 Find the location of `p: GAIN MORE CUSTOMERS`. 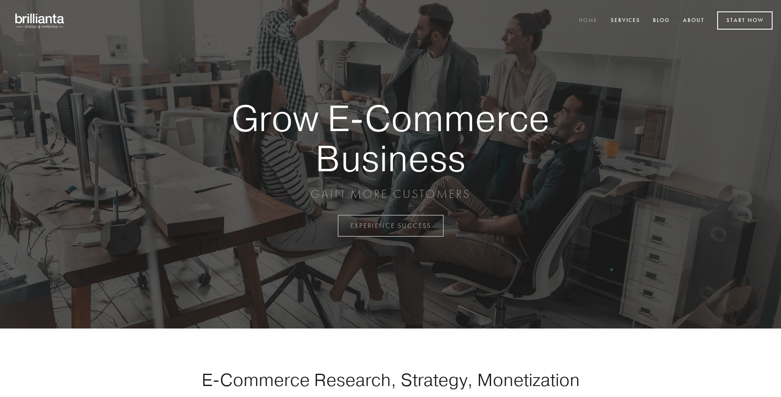

p: GAIN MORE CUSTOMERS is located at coordinates (391, 194).